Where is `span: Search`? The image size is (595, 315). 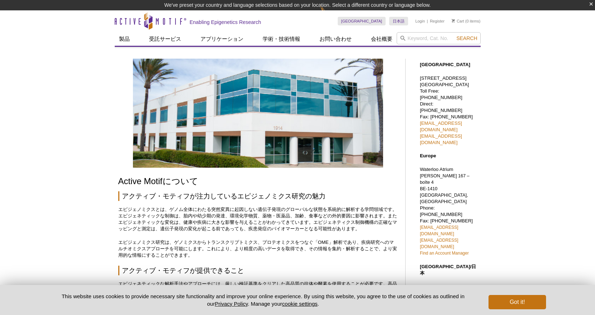
span: Search is located at coordinates (467, 38).